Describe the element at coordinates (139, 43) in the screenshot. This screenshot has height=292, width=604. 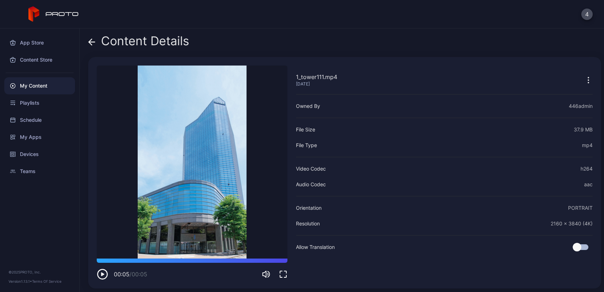
I see `div: Content Details` at that location.